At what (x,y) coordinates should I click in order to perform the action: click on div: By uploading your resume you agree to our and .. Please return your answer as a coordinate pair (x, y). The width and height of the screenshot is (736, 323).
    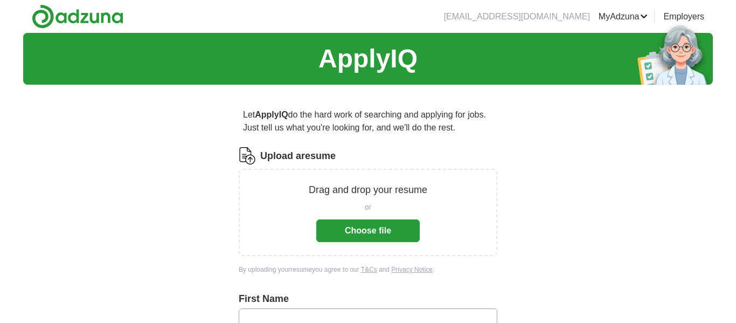
    Looking at the image, I should click on (368, 269).